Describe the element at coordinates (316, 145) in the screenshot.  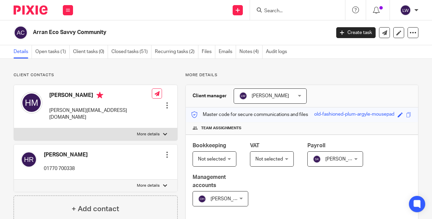
I see `span: Payroll` at that location.